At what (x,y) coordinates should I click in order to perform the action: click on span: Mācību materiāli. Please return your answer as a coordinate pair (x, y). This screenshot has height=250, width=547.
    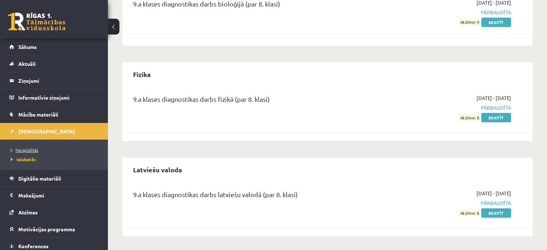
    Looking at the image, I should click on (38, 114).